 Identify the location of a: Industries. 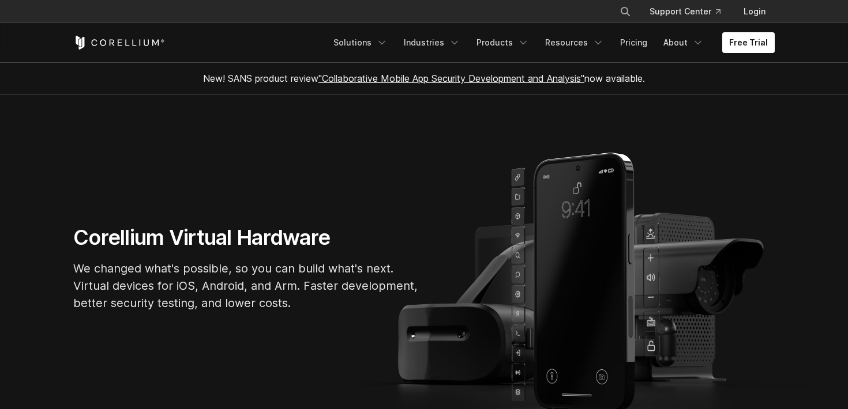
(432, 43).